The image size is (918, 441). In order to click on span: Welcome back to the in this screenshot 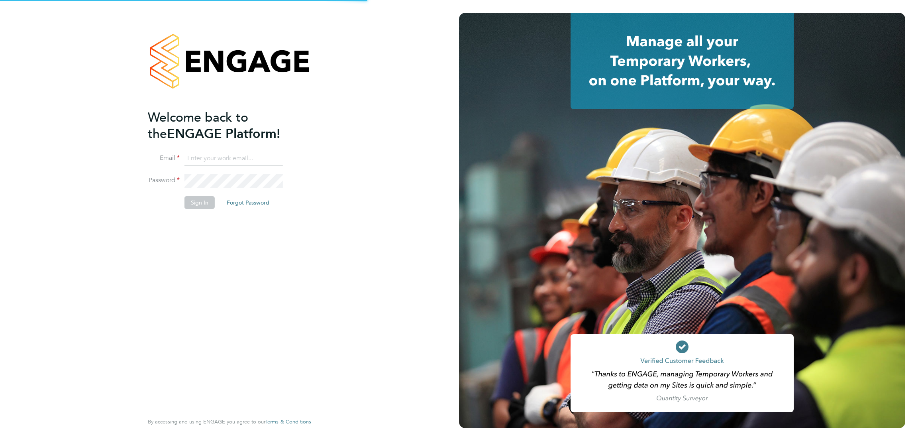, I will do `click(198, 125)`.